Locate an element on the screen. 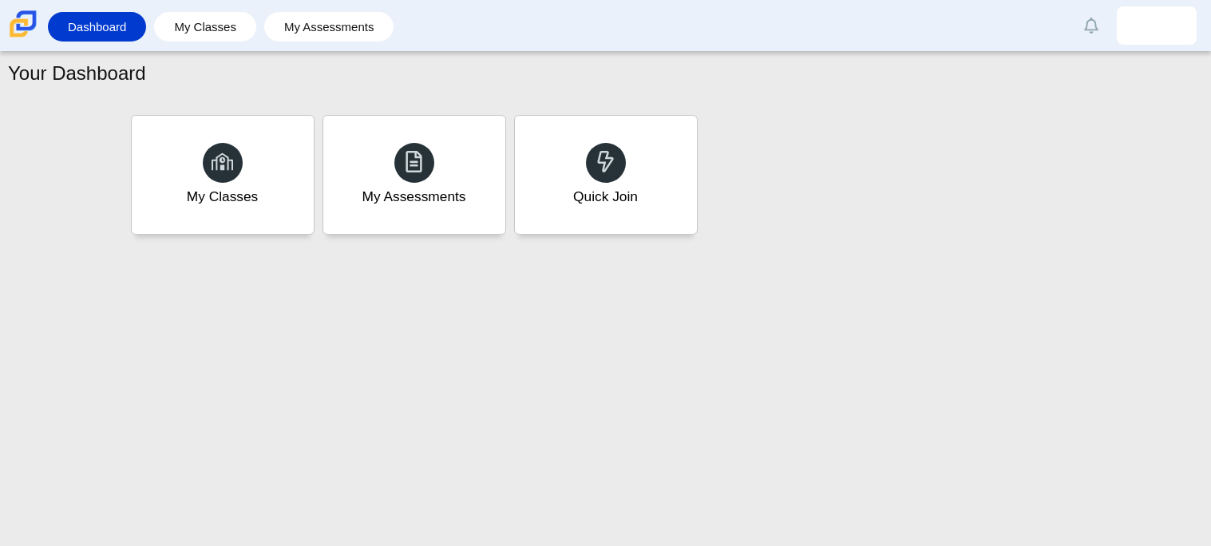 The height and width of the screenshot is (546, 1211). a: Dashboard is located at coordinates (97, 26).